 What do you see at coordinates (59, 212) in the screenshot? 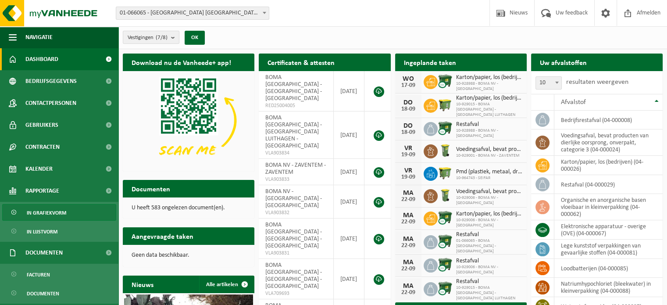
I see `a: In grafiekvorm` at bounding box center [59, 212].